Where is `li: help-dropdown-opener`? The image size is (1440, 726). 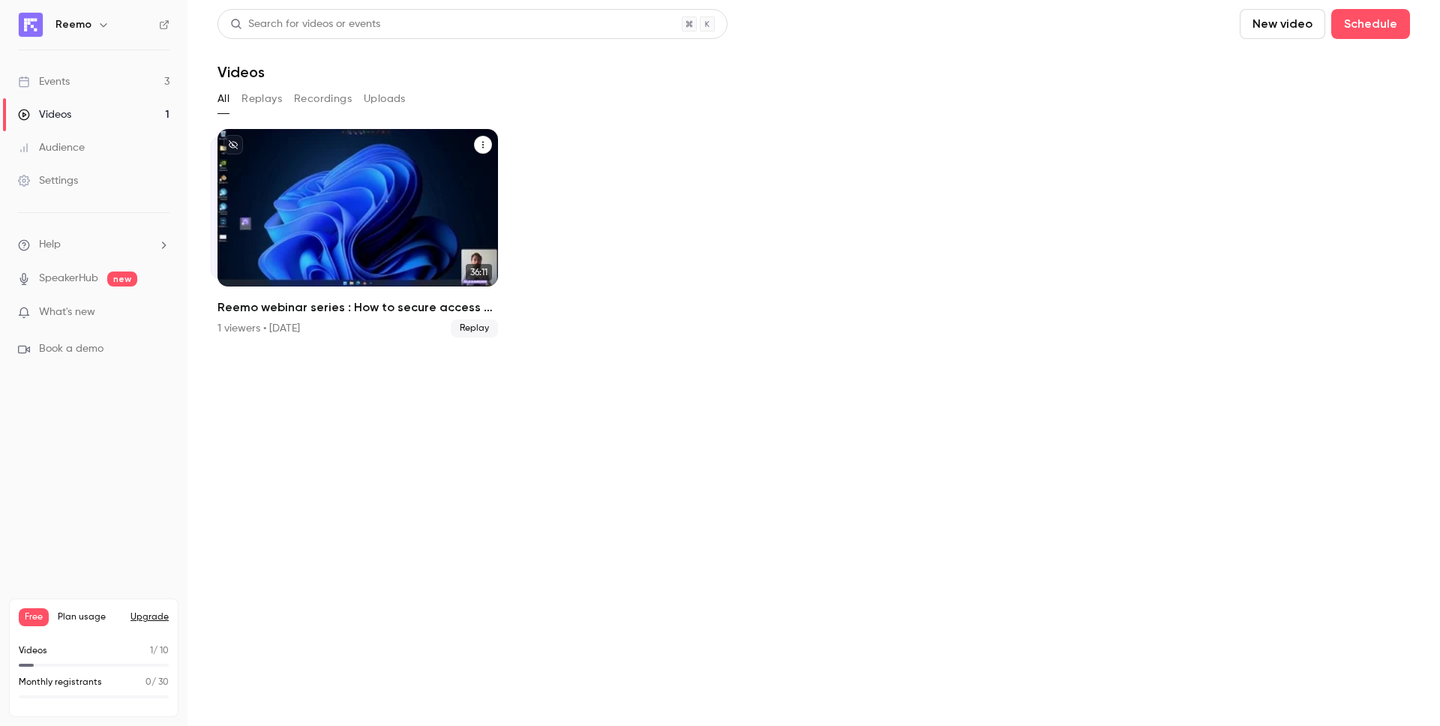
li: help-dropdown-opener is located at coordinates (94, 245).